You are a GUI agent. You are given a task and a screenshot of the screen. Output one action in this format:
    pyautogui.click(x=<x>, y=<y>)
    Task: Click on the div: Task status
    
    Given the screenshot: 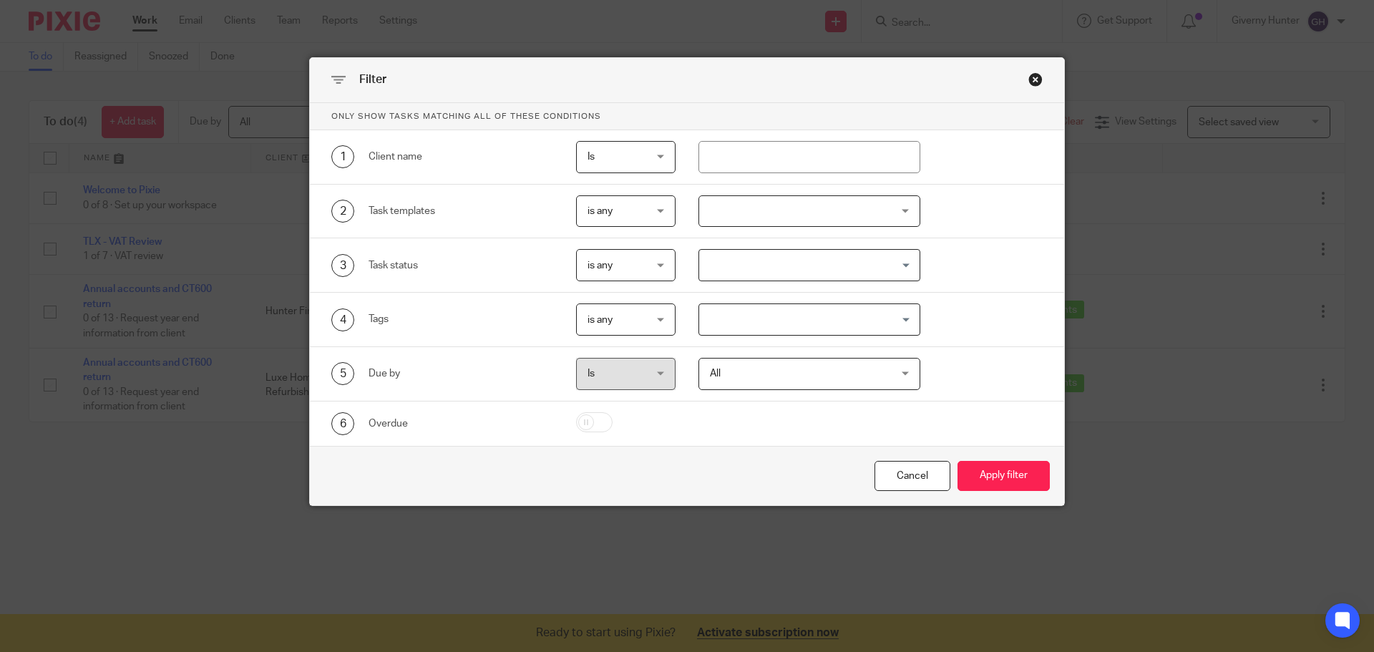 What is the action you would take?
    pyautogui.click(x=461, y=266)
    